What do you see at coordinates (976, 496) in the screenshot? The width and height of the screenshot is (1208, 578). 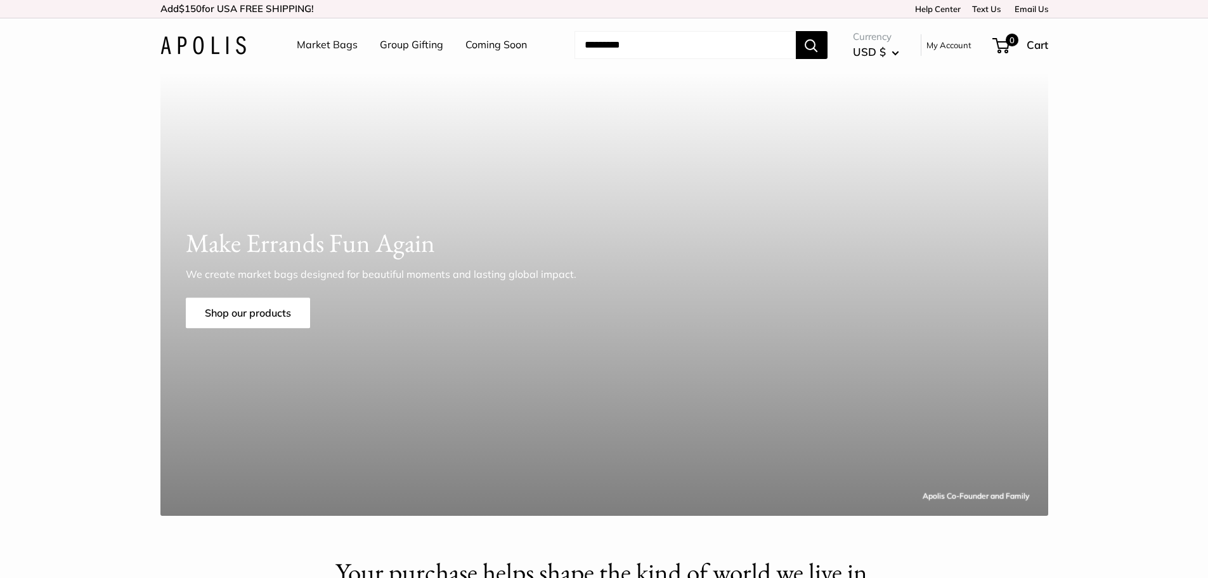 I see `div: Apolis Co-Founder and Family` at bounding box center [976, 496].